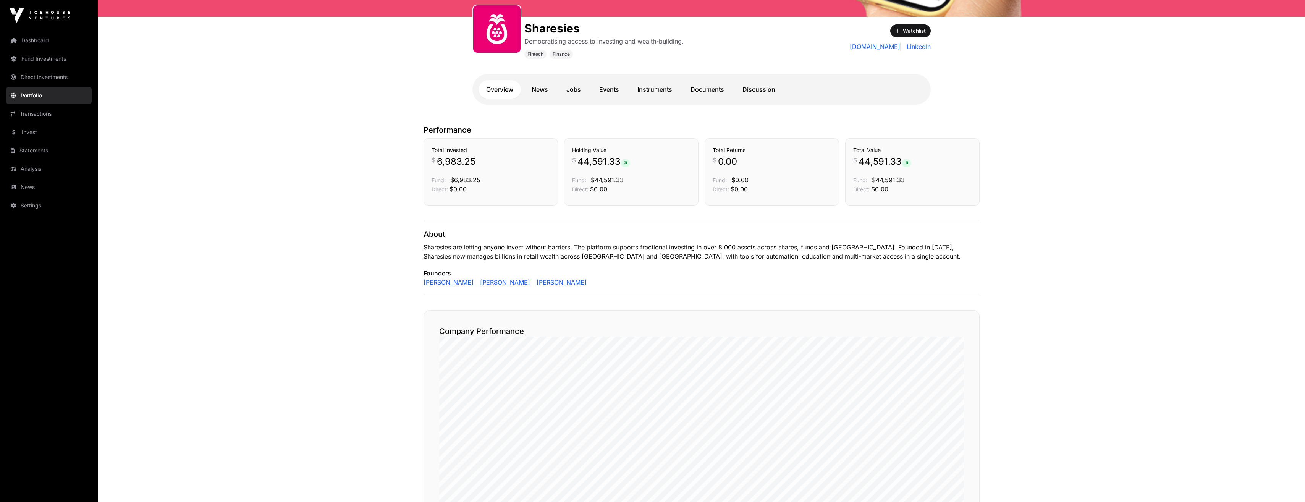 This screenshot has width=1305, height=502. I want to click on a: Fund Investments, so click(49, 59).